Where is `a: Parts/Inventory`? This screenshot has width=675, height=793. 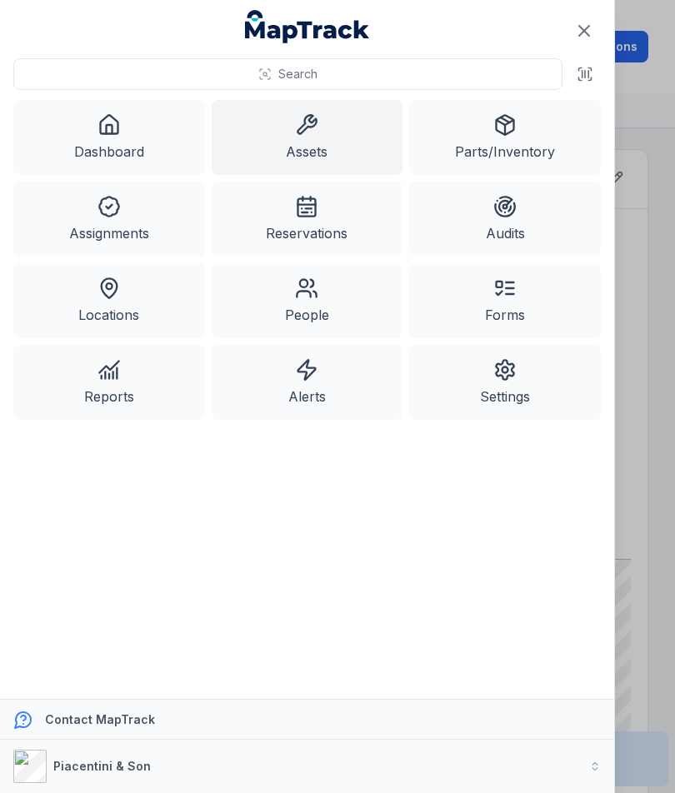 a: Parts/Inventory is located at coordinates (505, 137).